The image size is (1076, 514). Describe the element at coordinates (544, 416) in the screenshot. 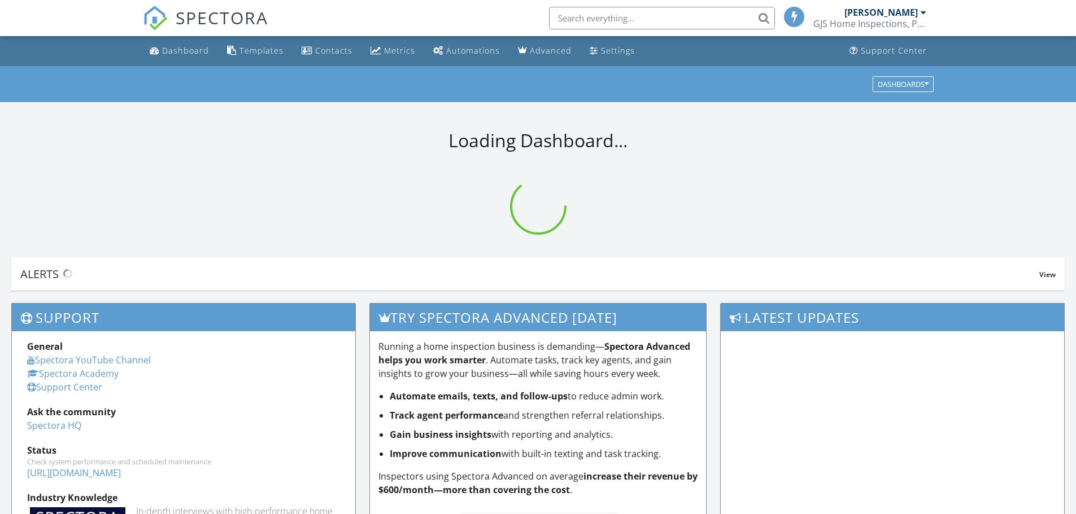

I see `li: and strengthen referral relationships.` at that location.